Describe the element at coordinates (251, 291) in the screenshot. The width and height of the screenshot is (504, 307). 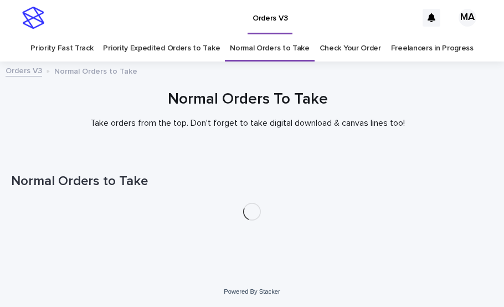
I see `a: Powered By Stacker` at that location.